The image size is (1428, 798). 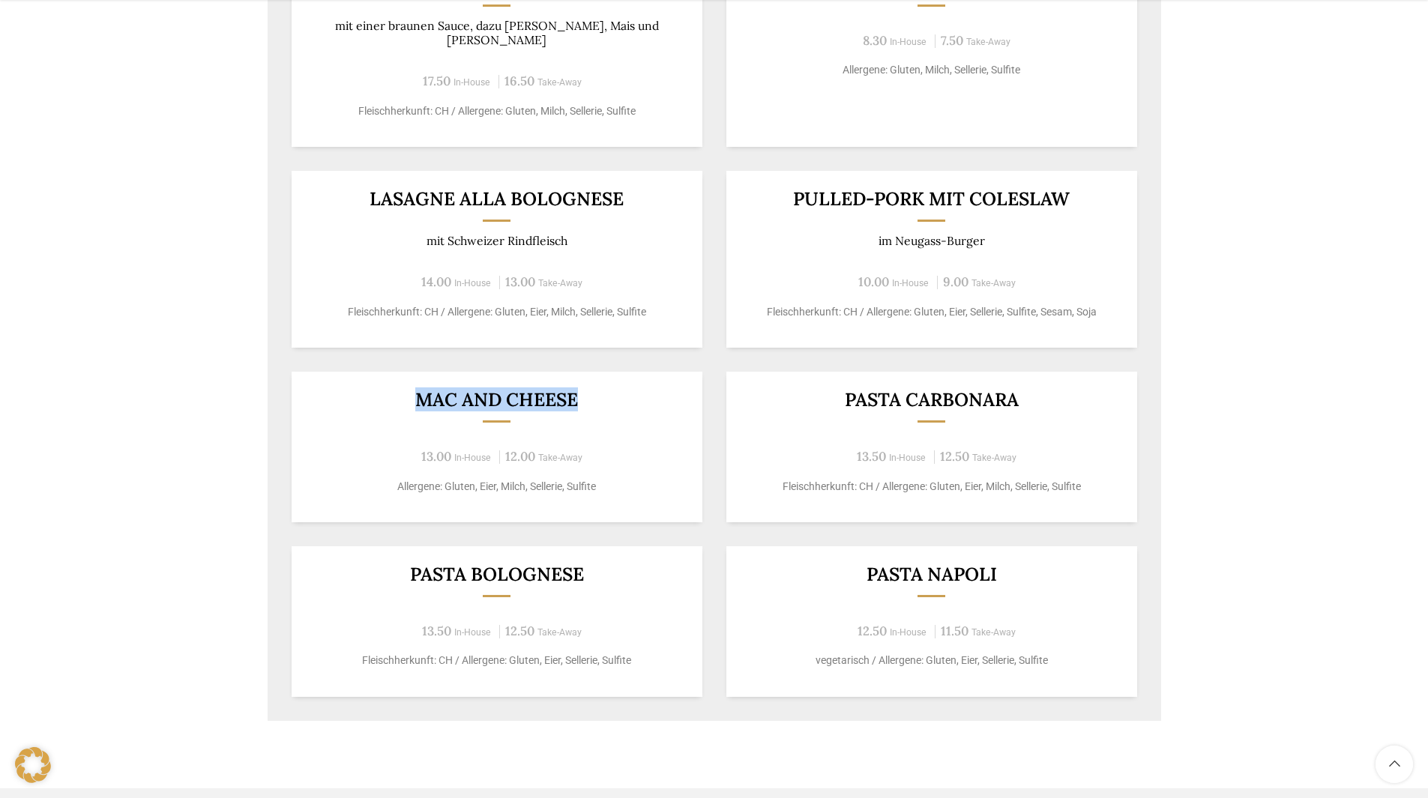 I want to click on p: im Neugass-Burger, so click(x=931, y=241).